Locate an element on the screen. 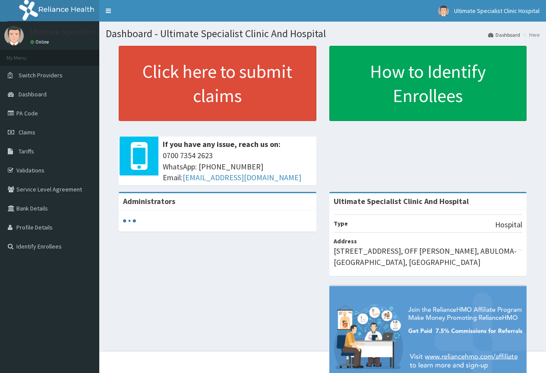  li: Here is located at coordinates (530, 35).